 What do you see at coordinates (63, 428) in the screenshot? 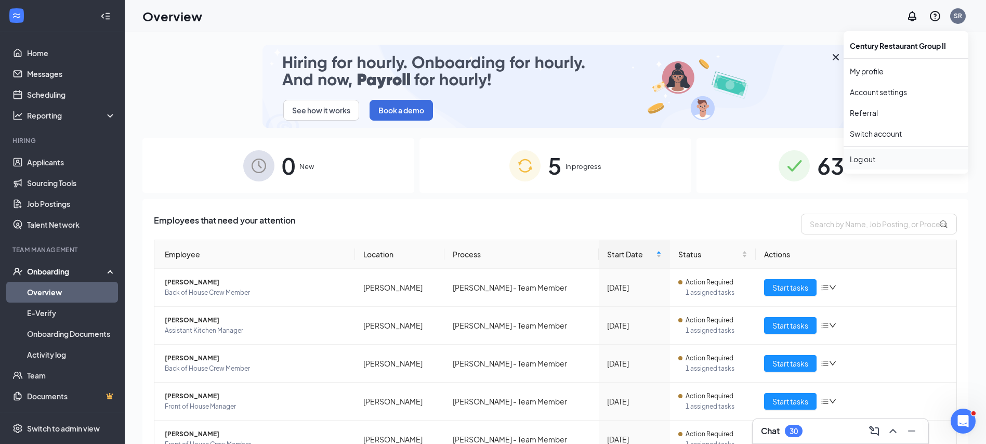
I see `div: Switch to admin view` at bounding box center [63, 428].